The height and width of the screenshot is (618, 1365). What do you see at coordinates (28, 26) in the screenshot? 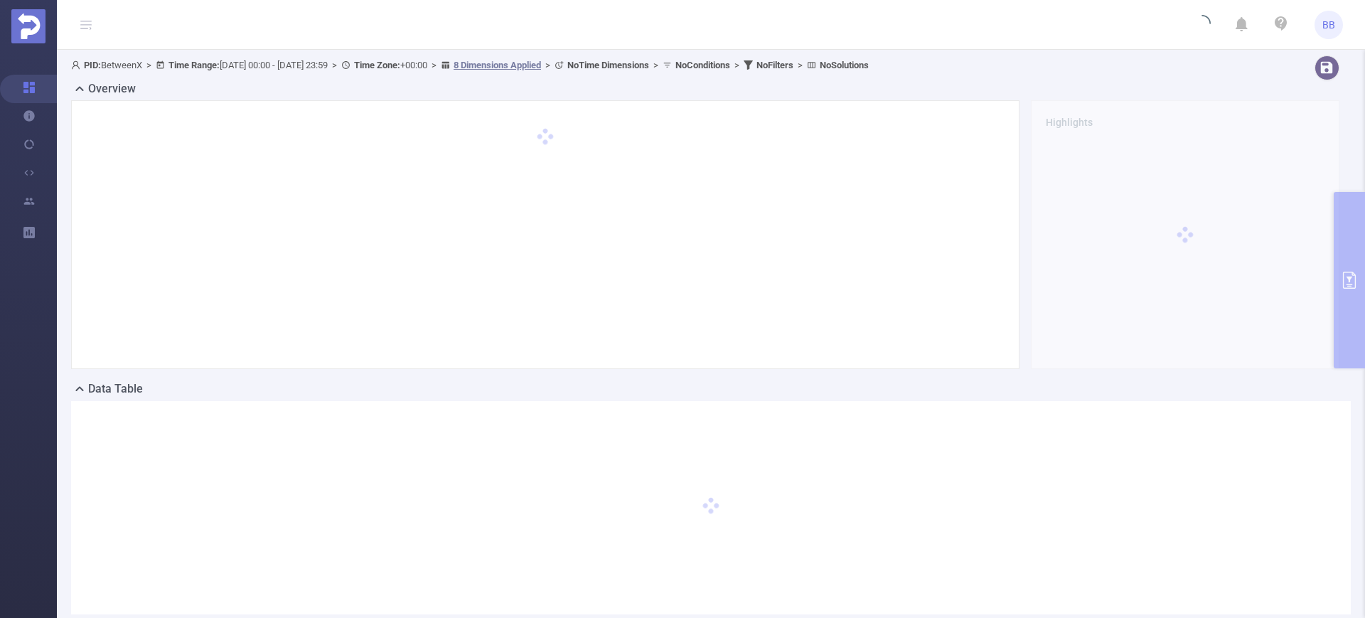
I see `img: Protected Media` at bounding box center [28, 26].